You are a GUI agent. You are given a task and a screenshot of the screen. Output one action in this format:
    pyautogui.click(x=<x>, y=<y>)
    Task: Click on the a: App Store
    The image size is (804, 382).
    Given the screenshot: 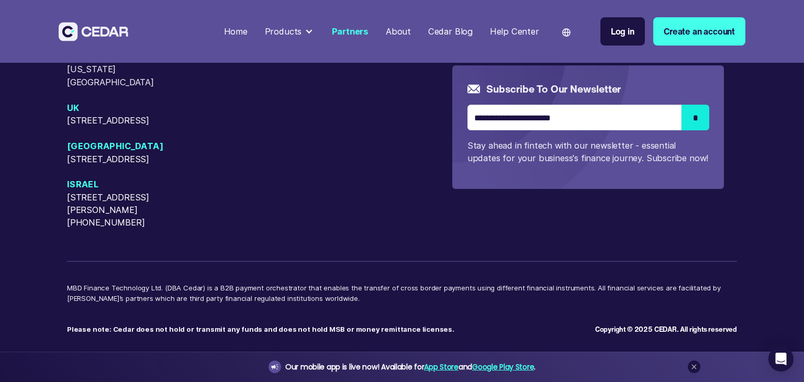 What is the action you would take?
    pyautogui.click(x=441, y=367)
    